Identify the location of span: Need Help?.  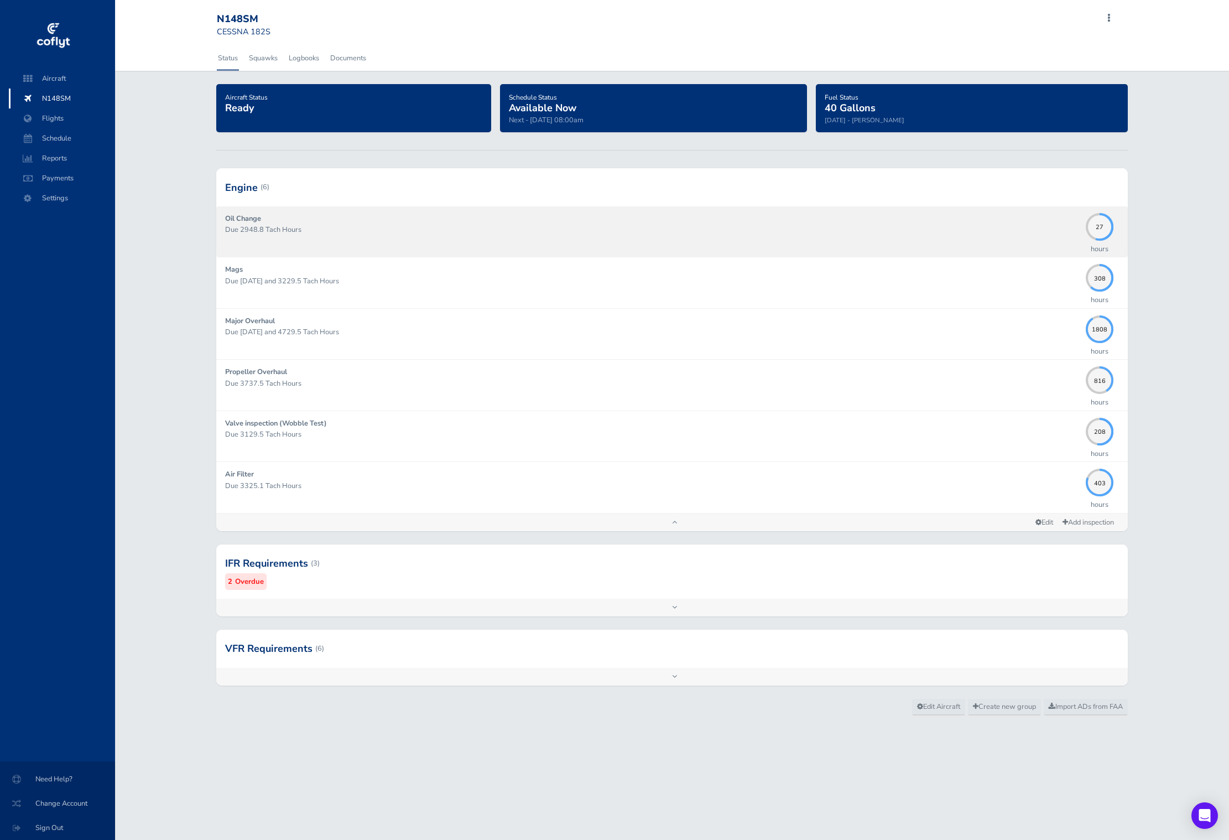
(58, 779).